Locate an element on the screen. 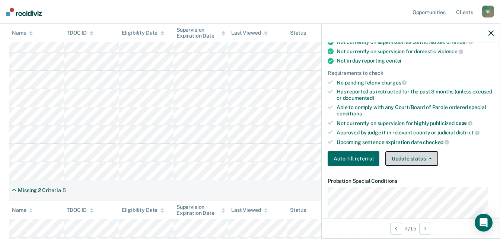 This screenshot has width=500, height=239. div: B C is located at coordinates (488, 12).